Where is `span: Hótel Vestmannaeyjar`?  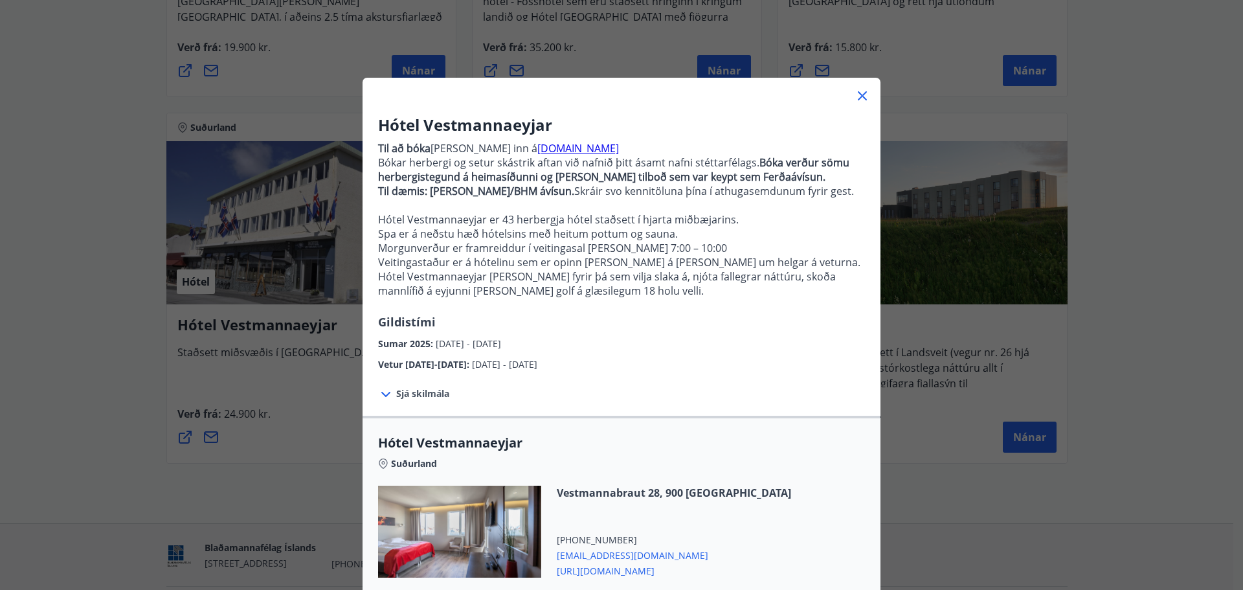 span: Hótel Vestmannaeyjar is located at coordinates (621, 443).